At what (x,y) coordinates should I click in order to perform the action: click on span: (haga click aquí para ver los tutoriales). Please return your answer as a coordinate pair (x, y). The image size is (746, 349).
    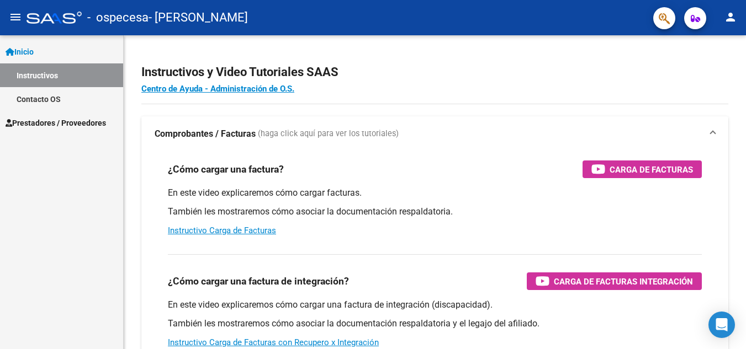
    Looking at the image, I should click on (328, 134).